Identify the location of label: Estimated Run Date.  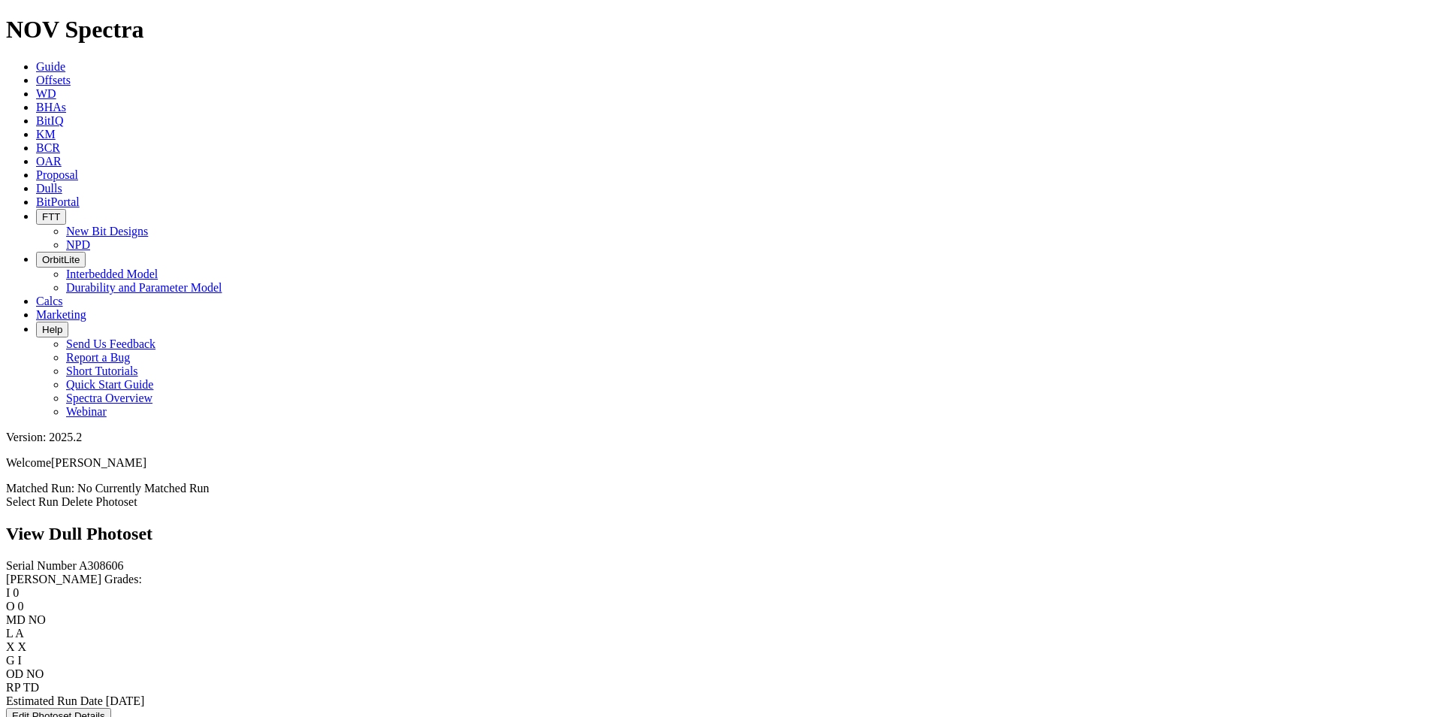
(54, 700).